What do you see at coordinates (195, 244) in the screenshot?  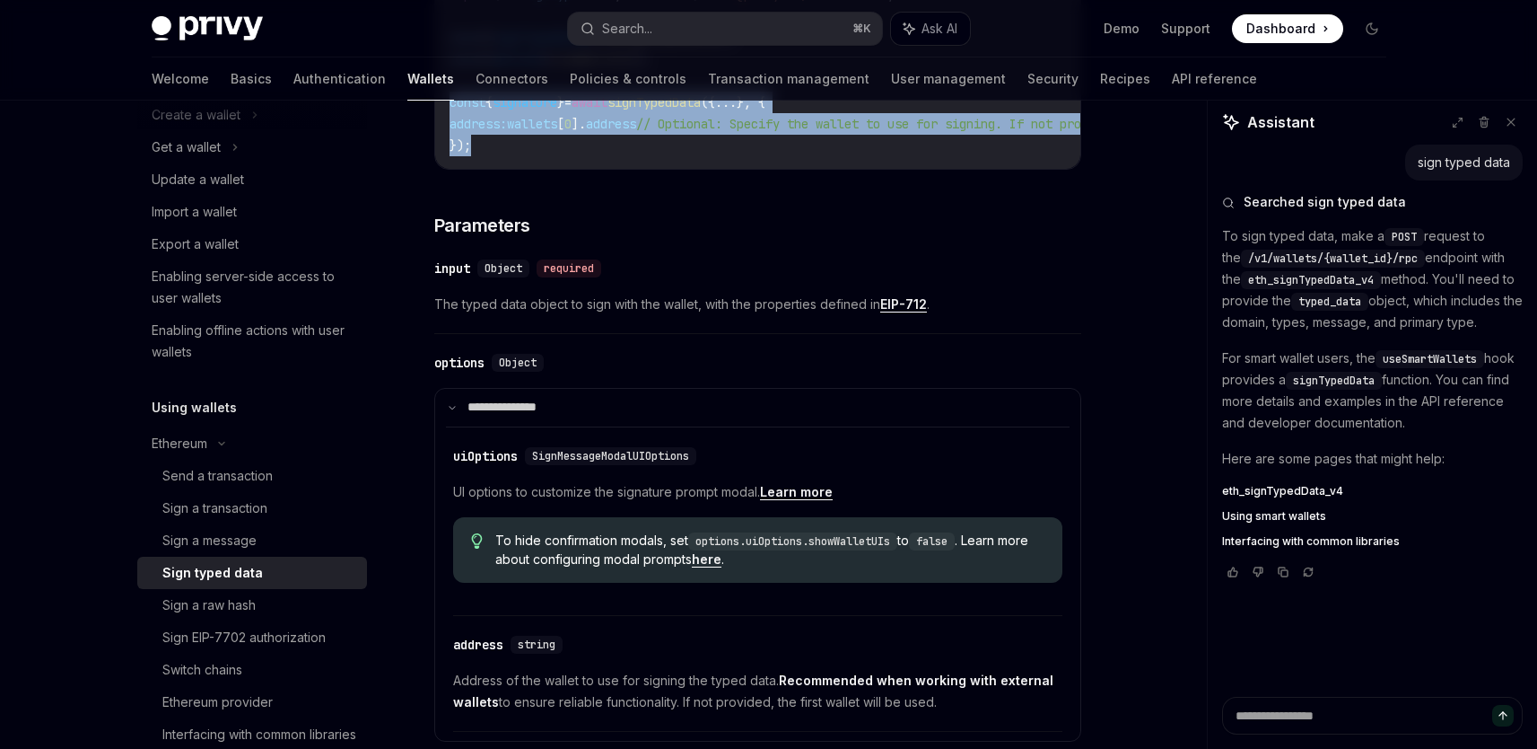 I see `div: Export a wallet` at bounding box center [195, 244].